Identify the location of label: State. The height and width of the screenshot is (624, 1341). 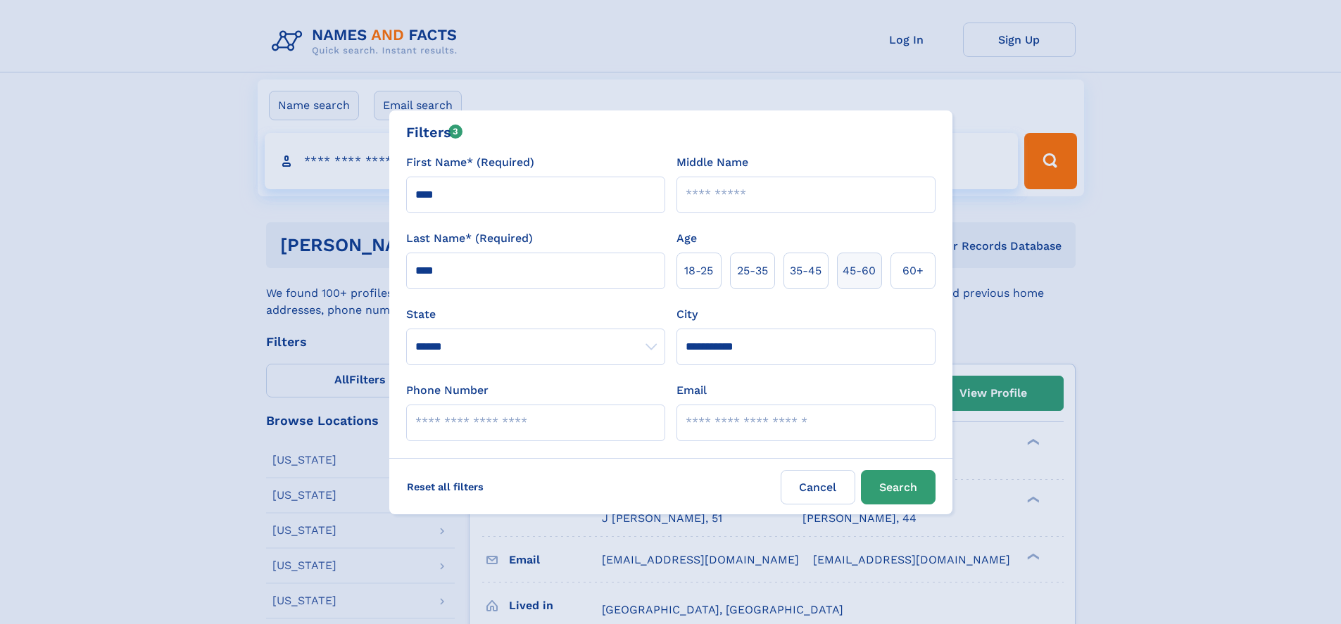
(536, 315).